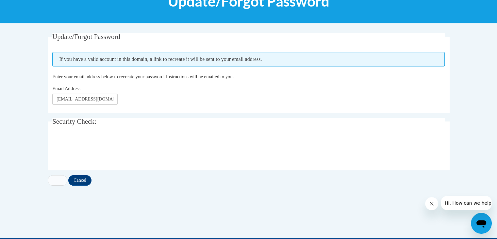 This screenshot has width=497, height=239. What do you see at coordinates (66, 88) in the screenshot?
I see `span: Email Address` at bounding box center [66, 88].